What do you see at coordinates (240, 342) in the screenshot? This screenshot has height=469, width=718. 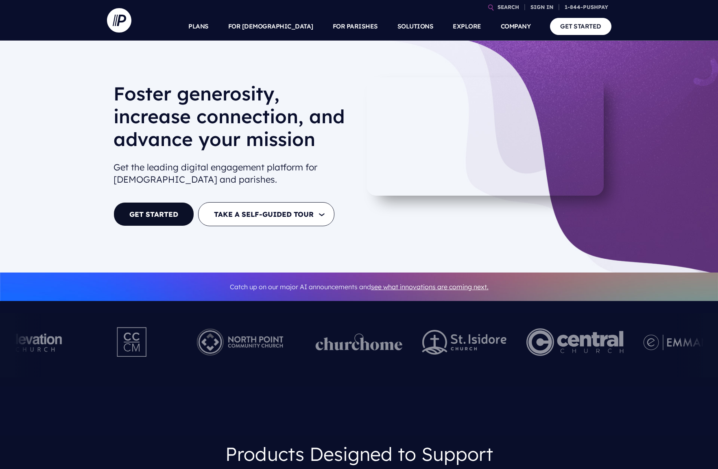 I see `img: Pushpay_Logo__NorthPoint` at bounding box center [240, 342].